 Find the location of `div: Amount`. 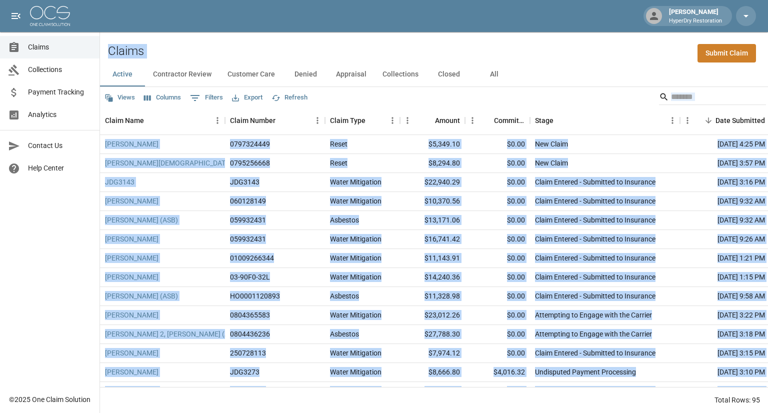

div: Amount is located at coordinates (448, 121).